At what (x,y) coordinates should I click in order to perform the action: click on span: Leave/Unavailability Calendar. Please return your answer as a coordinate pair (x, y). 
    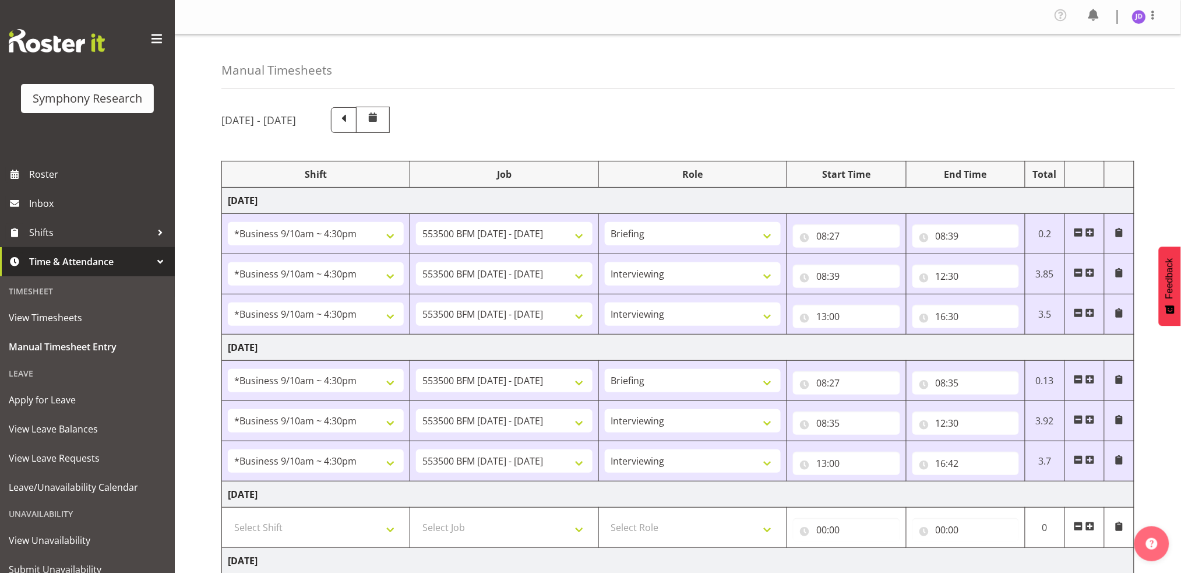
    Looking at the image, I should click on (87, 487).